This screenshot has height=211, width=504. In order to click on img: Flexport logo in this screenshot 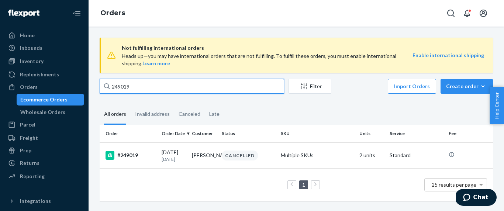, I will do `click(24, 13)`.